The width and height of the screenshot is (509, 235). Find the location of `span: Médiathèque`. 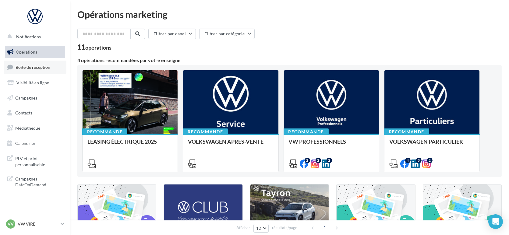

span: Médiathèque is located at coordinates (28, 128).